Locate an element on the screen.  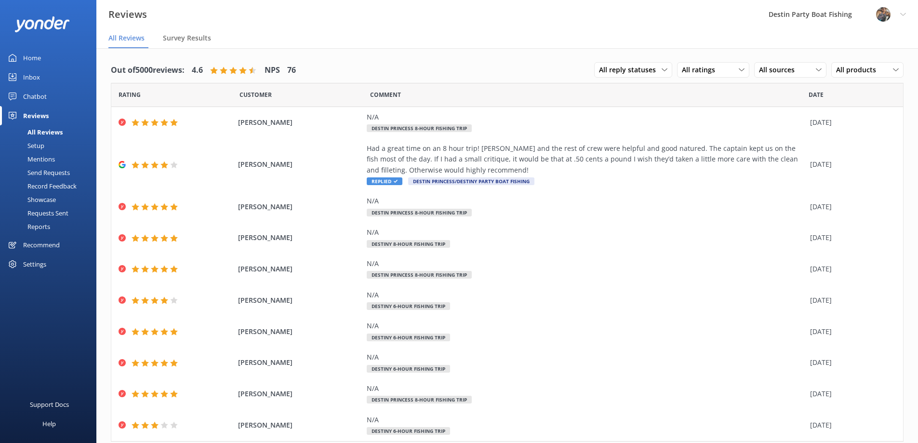
div: Chatbot is located at coordinates (35, 96).